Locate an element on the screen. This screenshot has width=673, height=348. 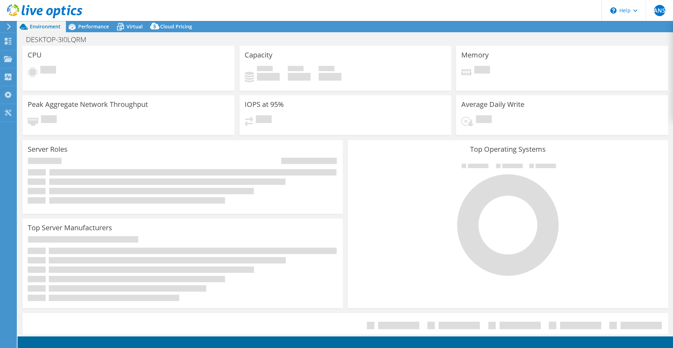
h3: Capacity is located at coordinates (258, 55).